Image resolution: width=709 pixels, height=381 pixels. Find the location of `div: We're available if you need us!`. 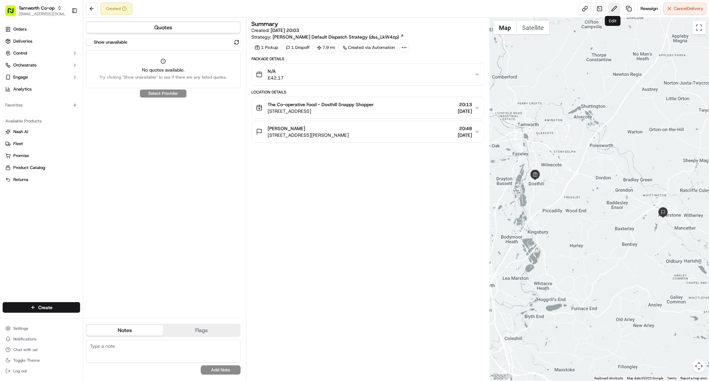

div: We're available if you need us! is located at coordinates (61, 73).